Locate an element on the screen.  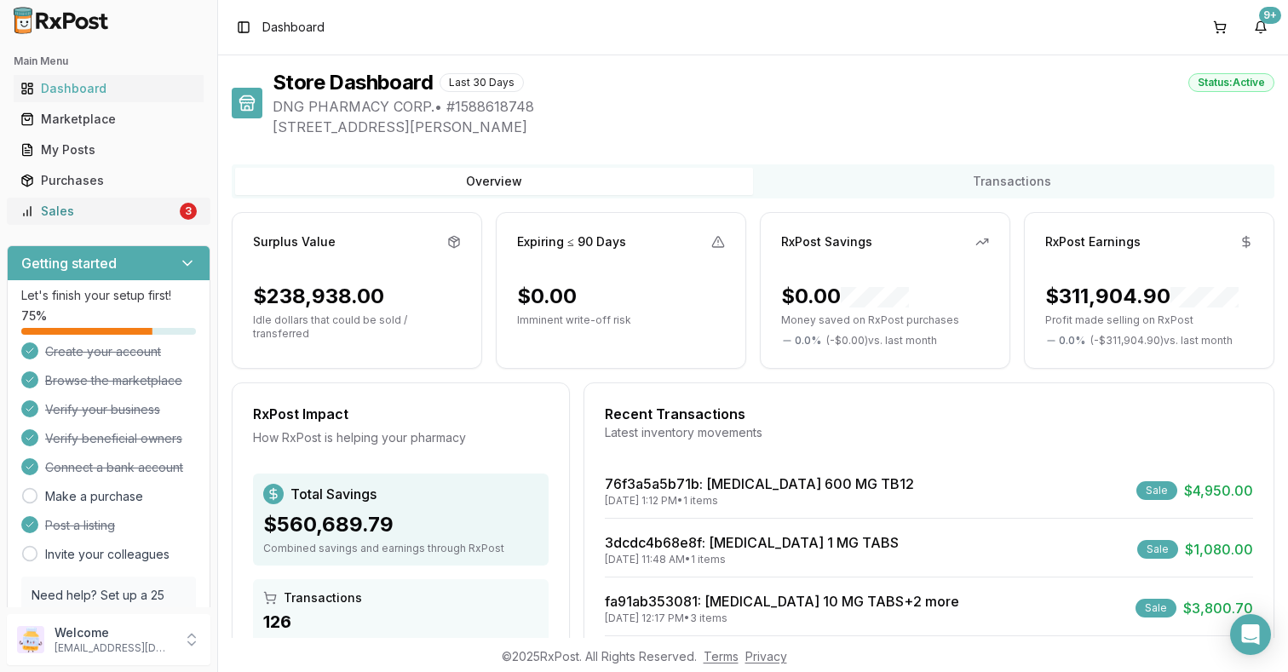
div: $560,689.79 is located at coordinates (400, 525).